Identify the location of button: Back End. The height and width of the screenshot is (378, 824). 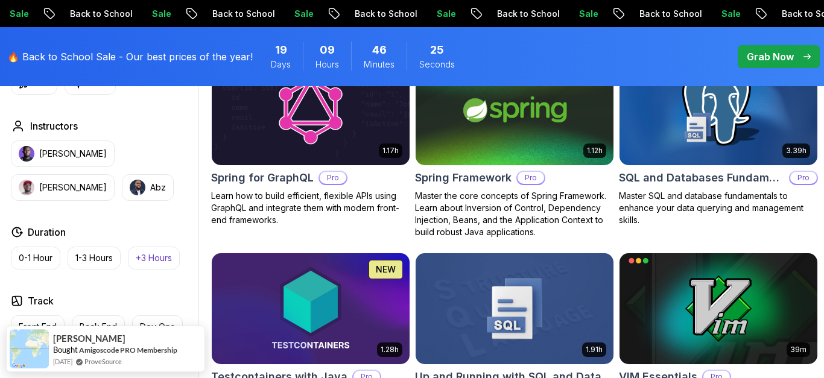
(98, 327).